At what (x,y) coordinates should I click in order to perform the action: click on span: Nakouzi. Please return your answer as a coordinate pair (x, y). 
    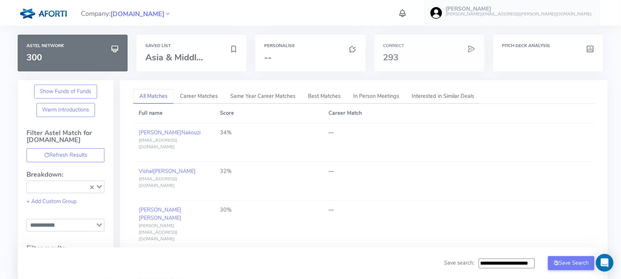
    Looking at the image, I should click on (191, 132).